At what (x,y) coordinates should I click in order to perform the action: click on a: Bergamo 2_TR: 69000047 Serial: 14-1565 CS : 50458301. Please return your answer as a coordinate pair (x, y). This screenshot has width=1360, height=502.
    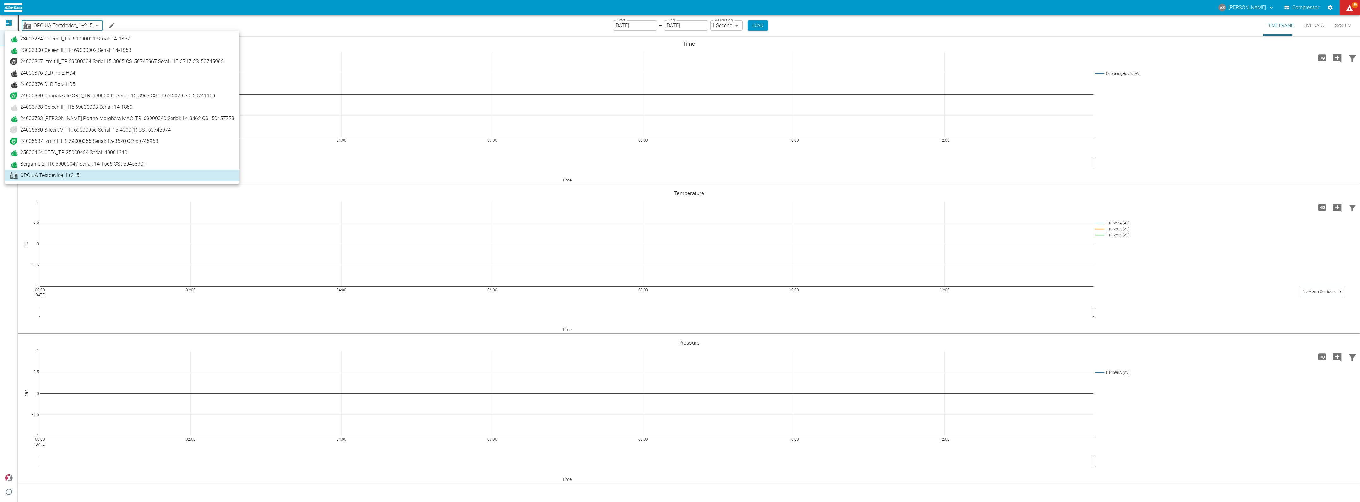
    Looking at the image, I should click on (122, 164).